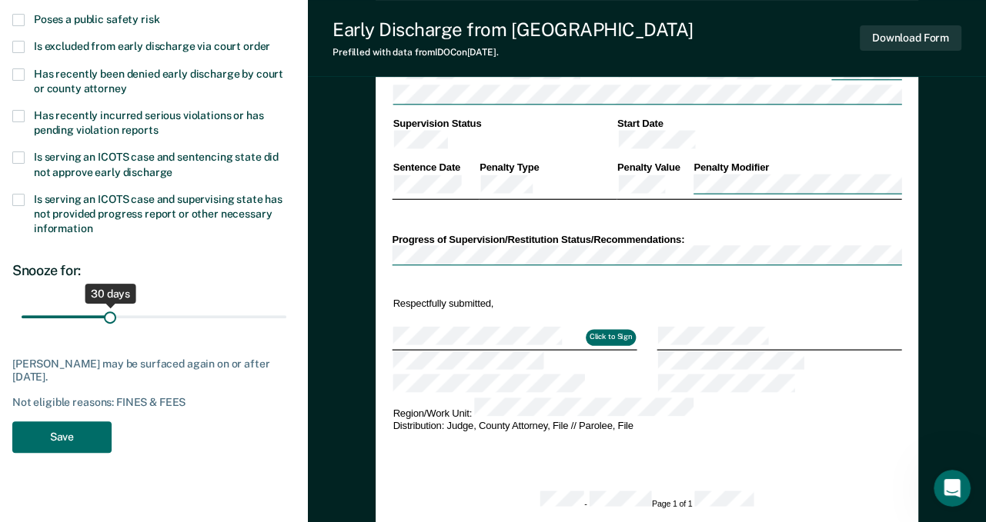 This screenshot has width=986, height=522. I want to click on button: Download Form, so click(910, 38).